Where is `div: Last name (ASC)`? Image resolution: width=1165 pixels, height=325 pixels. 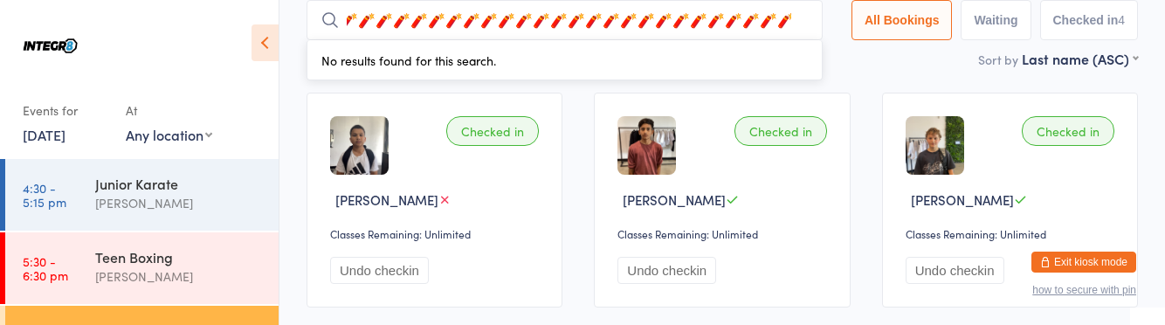
div: Last name (ASC) is located at coordinates (1080, 59).